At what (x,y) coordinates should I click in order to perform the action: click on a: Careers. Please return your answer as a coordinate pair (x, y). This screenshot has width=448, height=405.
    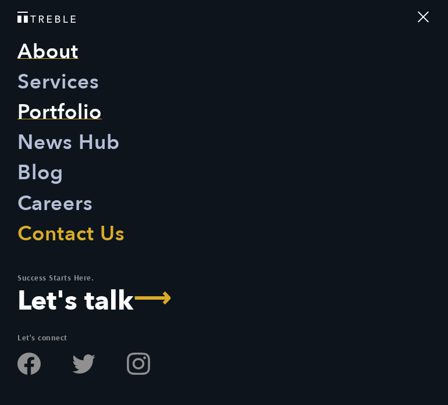
    Looking at the image, I should click on (55, 204).